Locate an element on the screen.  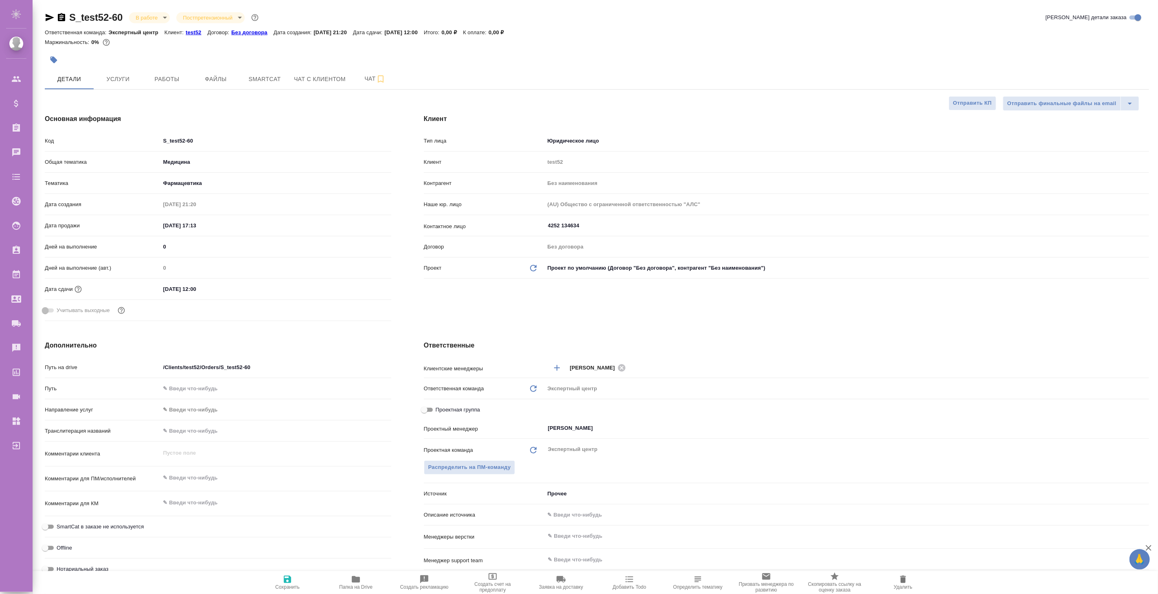
span: Распределить на ПМ-команду is located at coordinates (469, 467).